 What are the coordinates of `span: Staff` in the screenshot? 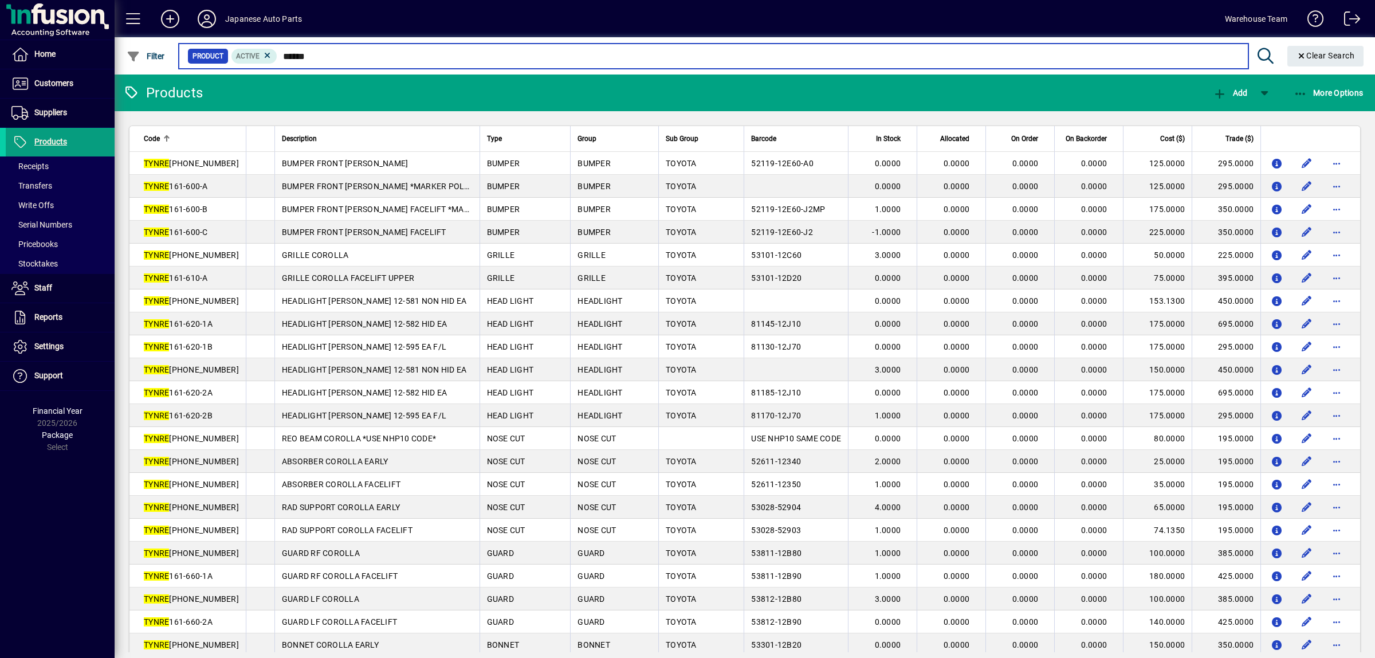 It's located at (43, 288).